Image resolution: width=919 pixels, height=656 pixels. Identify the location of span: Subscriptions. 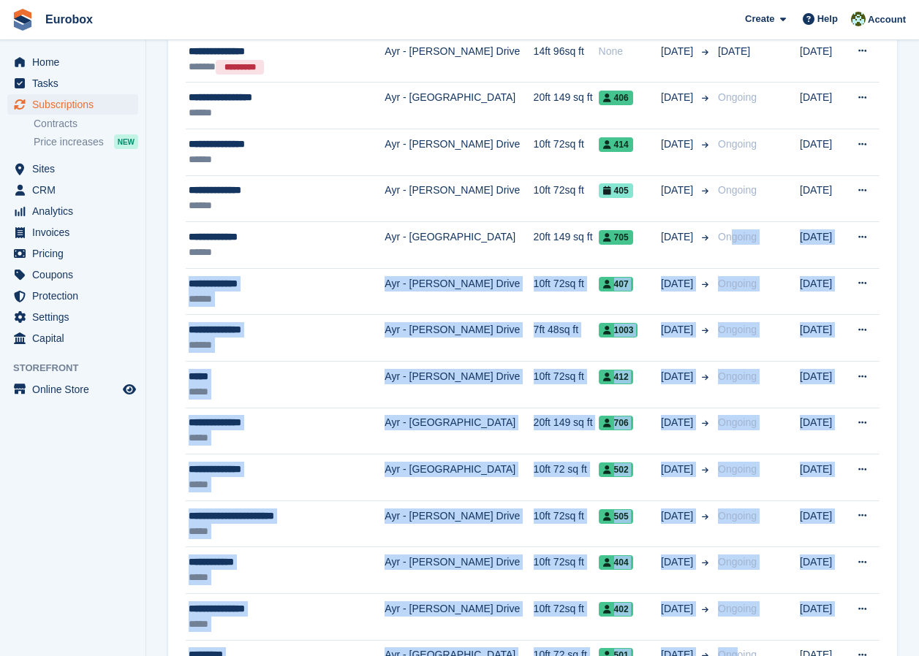
(76, 105).